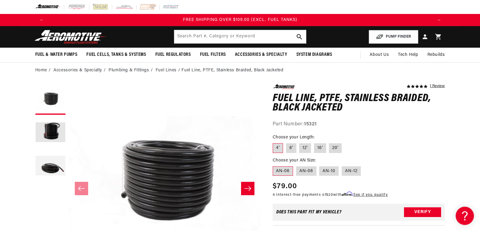 This screenshot has height=231, width=480. I want to click on span: Rebuilds, so click(436, 55).